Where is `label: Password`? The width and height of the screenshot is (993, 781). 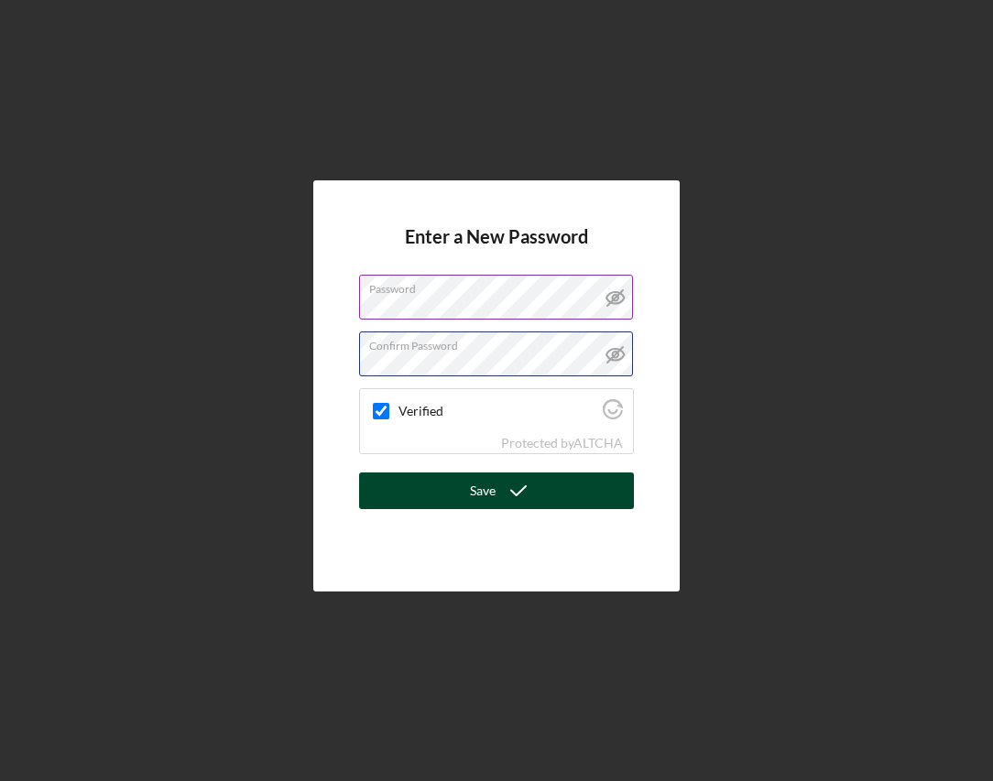 label: Password is located at coordinates (501, 286).